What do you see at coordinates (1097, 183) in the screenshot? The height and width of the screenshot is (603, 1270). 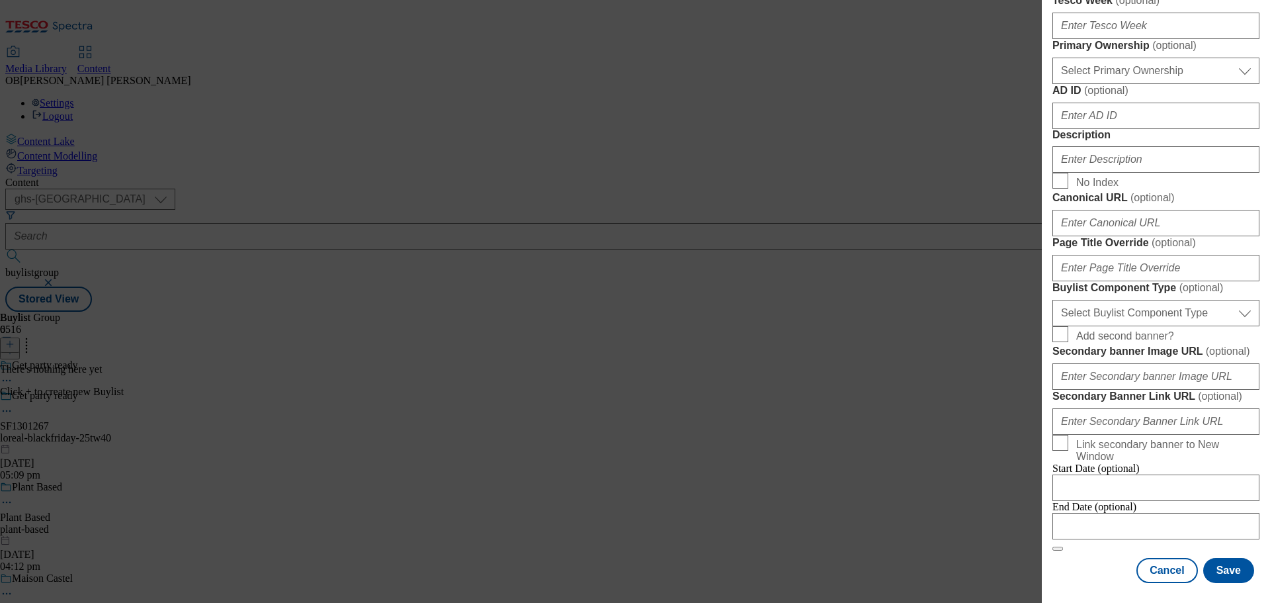 I see `span: No Index` at bounding box center [1097, 183].